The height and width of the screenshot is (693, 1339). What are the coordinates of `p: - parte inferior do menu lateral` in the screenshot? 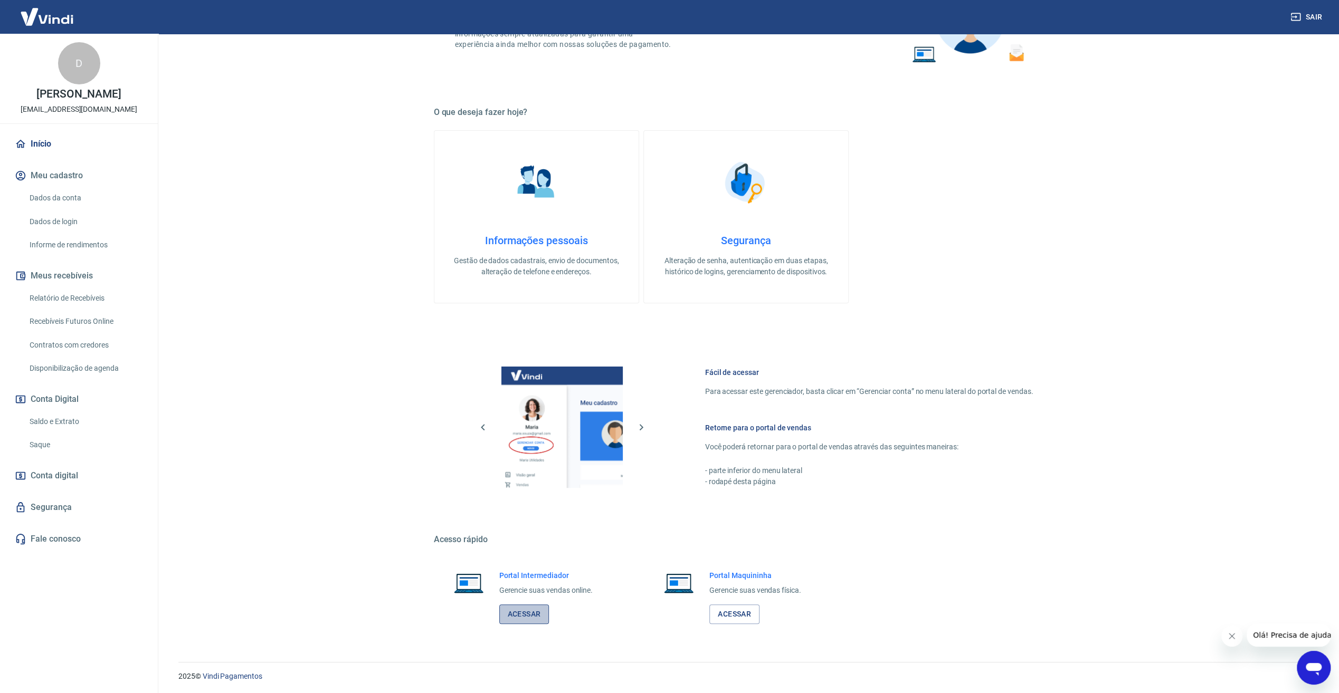 It's located at (869, 471).